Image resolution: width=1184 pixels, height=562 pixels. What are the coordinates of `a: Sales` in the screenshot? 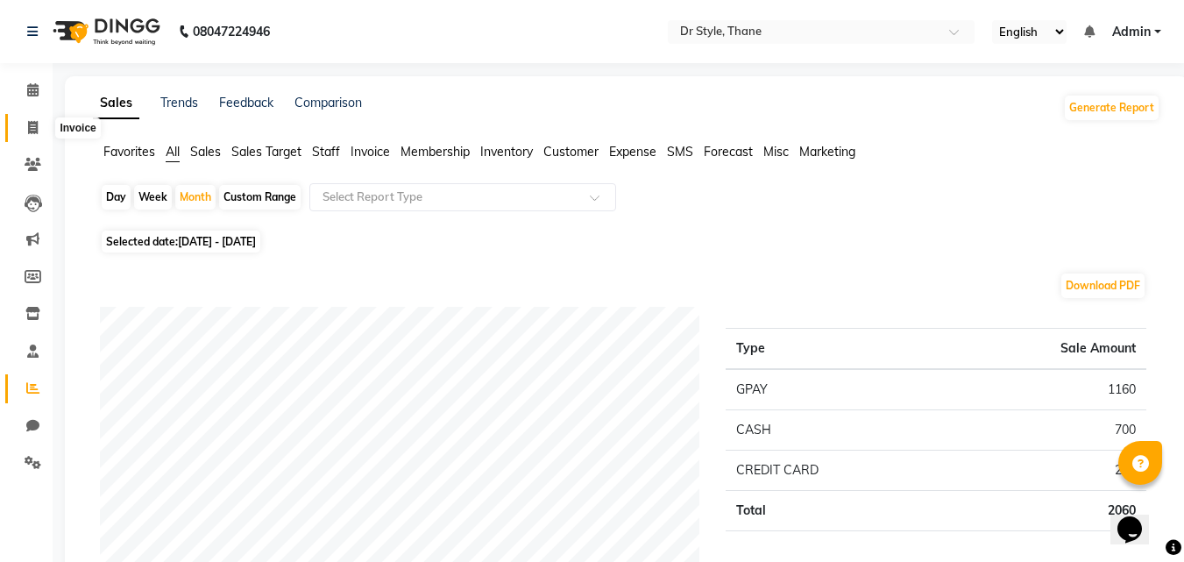 It's located at (116, 103).